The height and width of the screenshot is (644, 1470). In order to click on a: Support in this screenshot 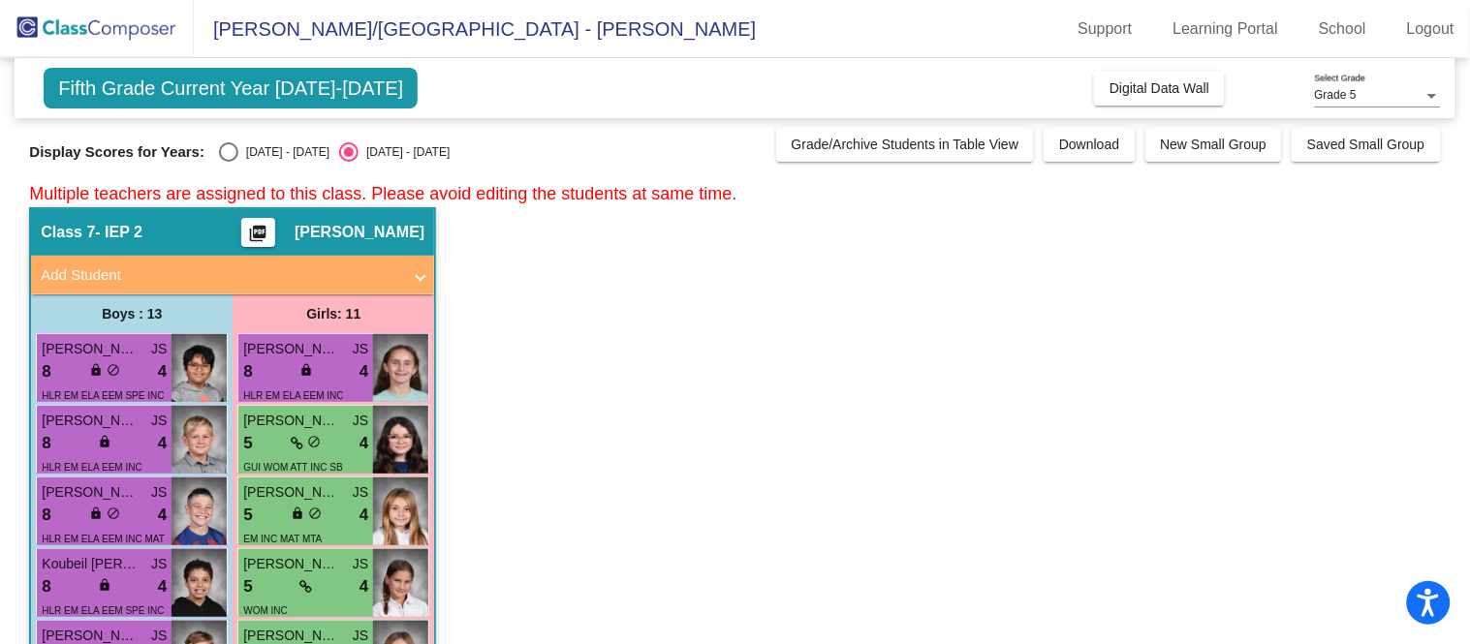, I will do `click(1105, 29)`.